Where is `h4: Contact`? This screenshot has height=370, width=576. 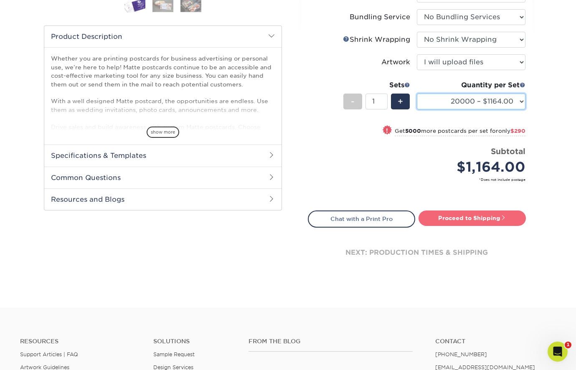
h4: Contact is located at coordinates (496, 341).